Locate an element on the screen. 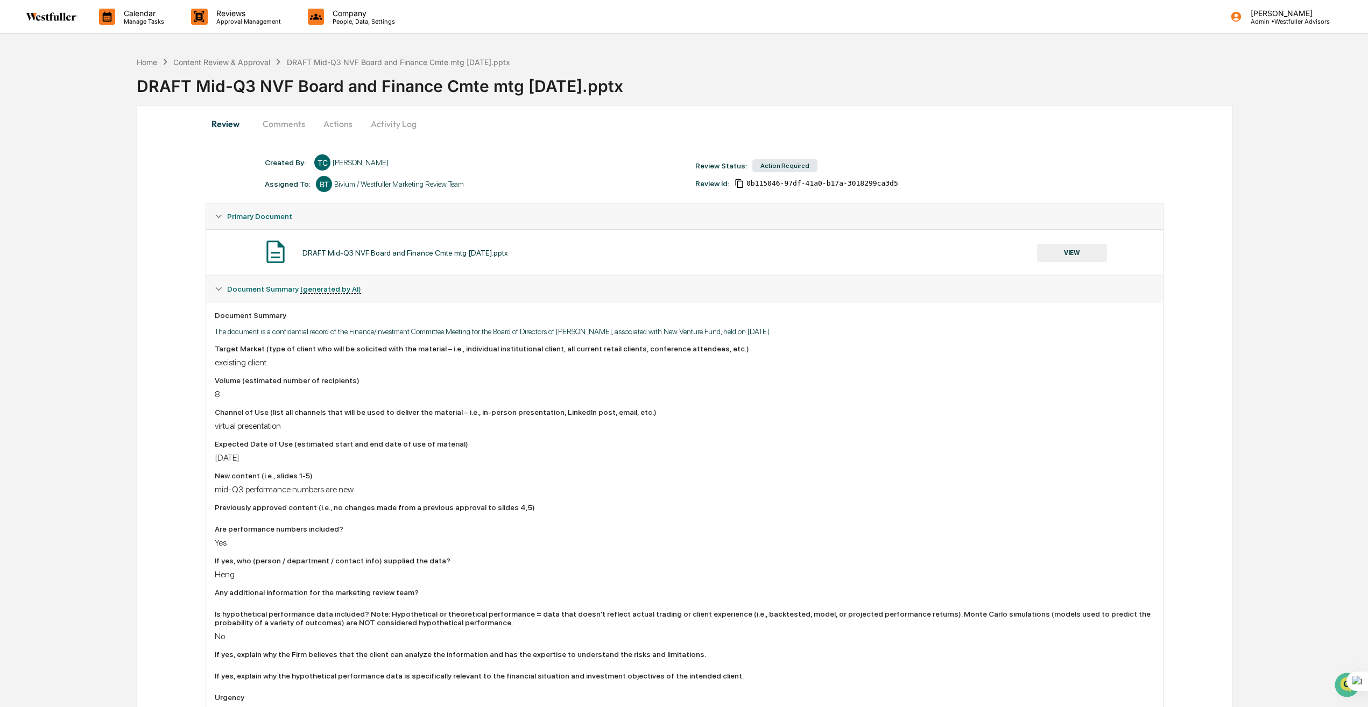 The width and height of the screenshot is (1368, 707). div: No is located at coordinates (684, 636).